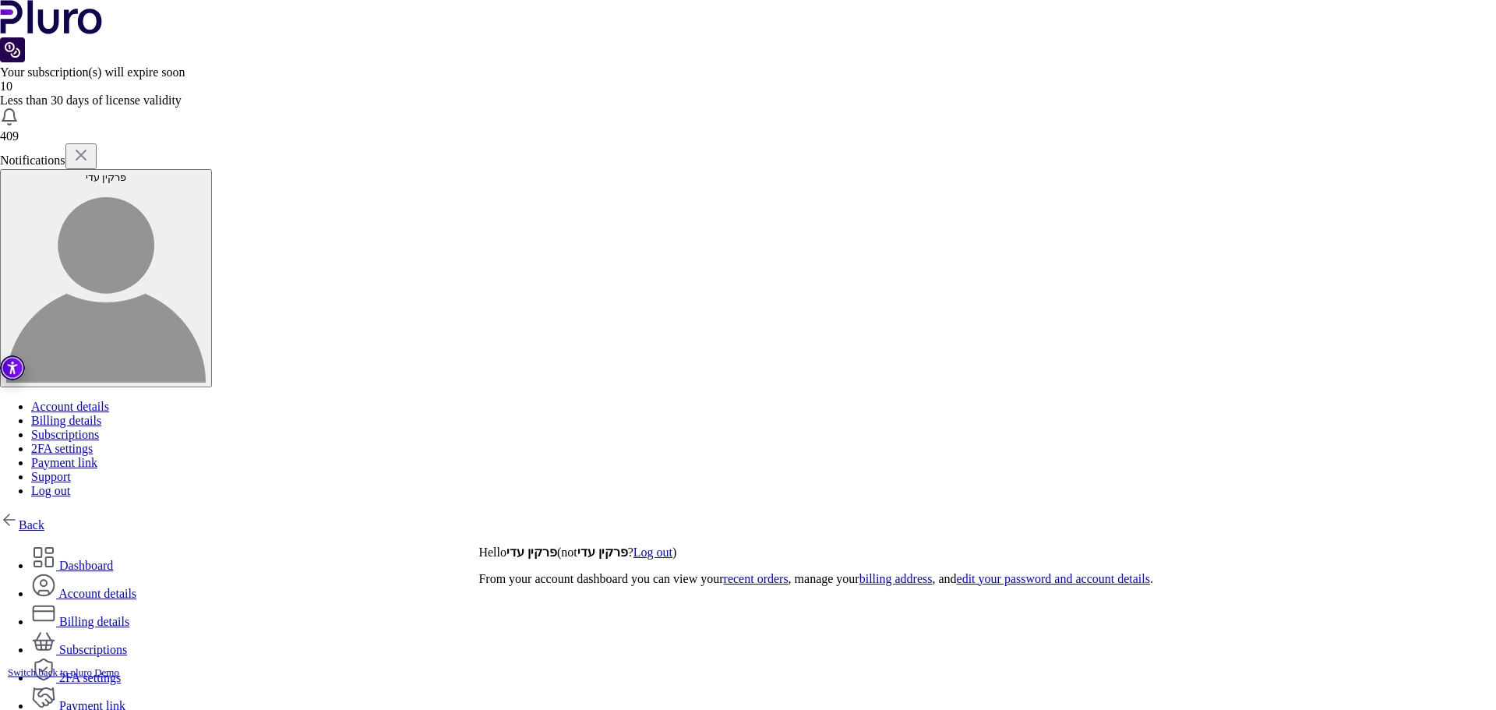 Image resolution: width=1496 pixels, height=710 pixels. I want to click on a: Switch back to pluro Demo, so click(63, 672).